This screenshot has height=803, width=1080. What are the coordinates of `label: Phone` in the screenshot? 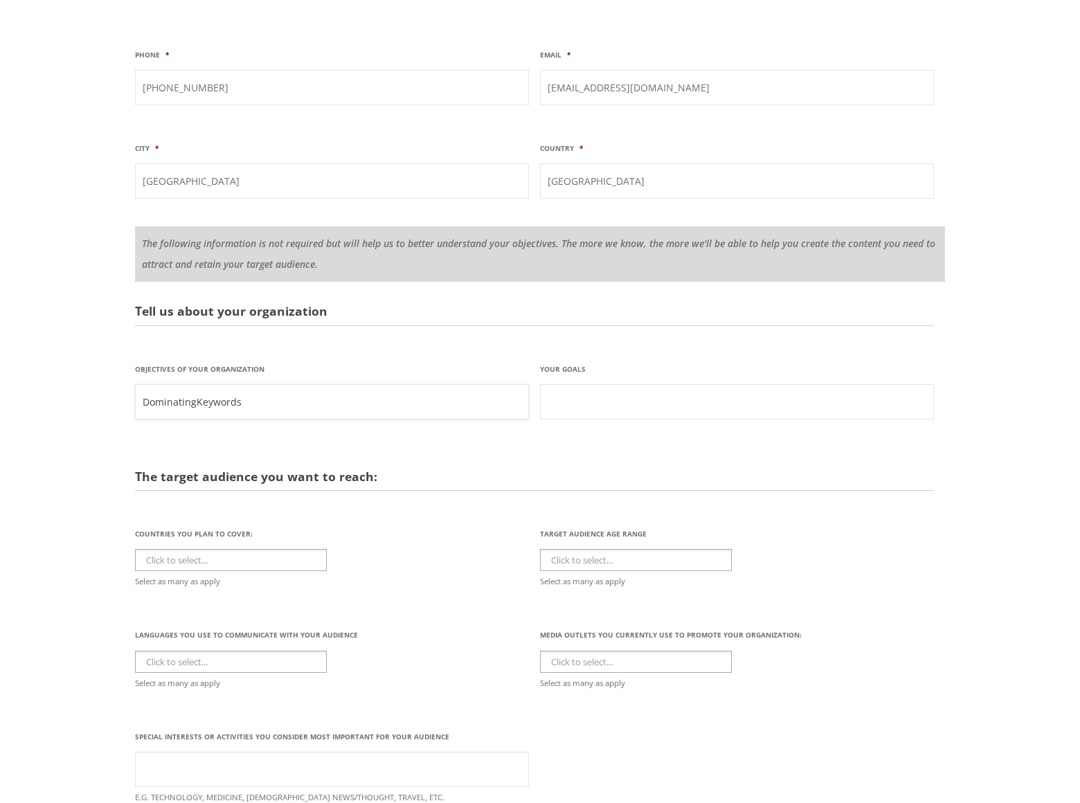 It's located at (152, 55).